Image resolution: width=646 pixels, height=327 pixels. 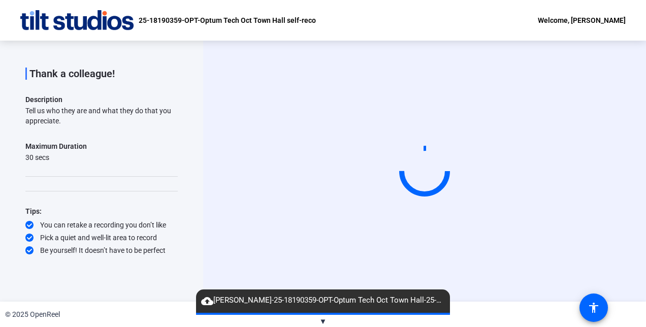 I want to click on mat-icon: accessibility, so click(x=594, y=308).